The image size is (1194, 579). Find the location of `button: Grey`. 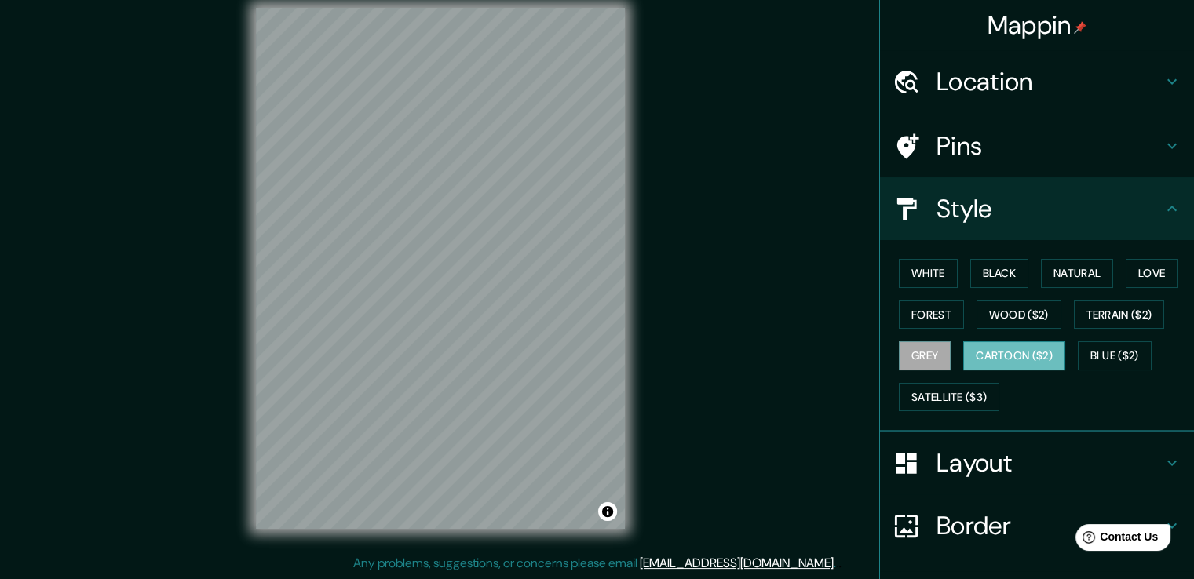

button: Grey is located at coordinates (925, 356).